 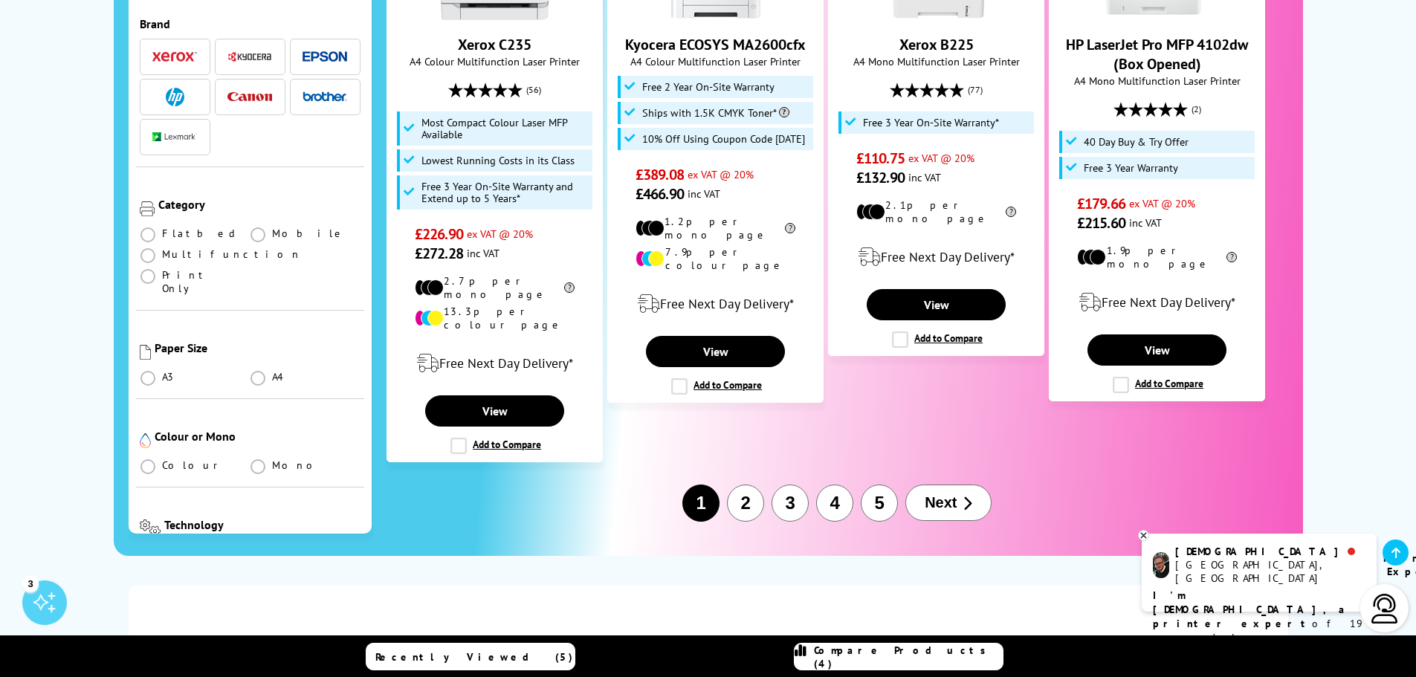 I want to click on button: HP, so click(x=175, y=97).